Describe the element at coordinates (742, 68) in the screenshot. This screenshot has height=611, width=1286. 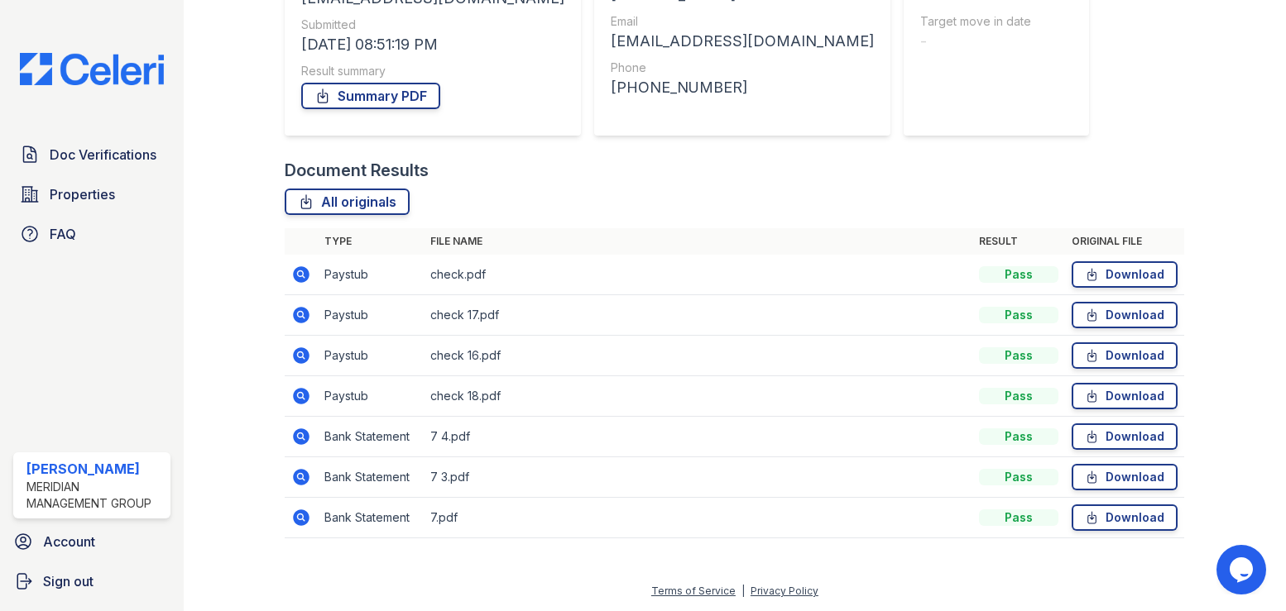
I see `div: Phone` at that location.